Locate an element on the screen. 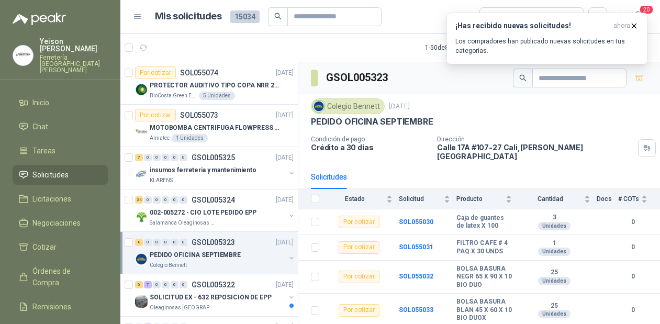 The height and width of the screenshot is (324, 660). div: Todas is located at coordinates (497, 17).